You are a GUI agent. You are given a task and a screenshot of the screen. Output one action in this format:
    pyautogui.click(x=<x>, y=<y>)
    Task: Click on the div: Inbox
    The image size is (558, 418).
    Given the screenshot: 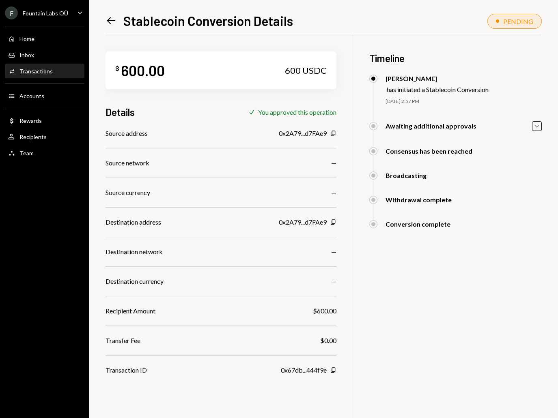 What is the action you would take?
    pyautogui.click(x=27, y=55)
    